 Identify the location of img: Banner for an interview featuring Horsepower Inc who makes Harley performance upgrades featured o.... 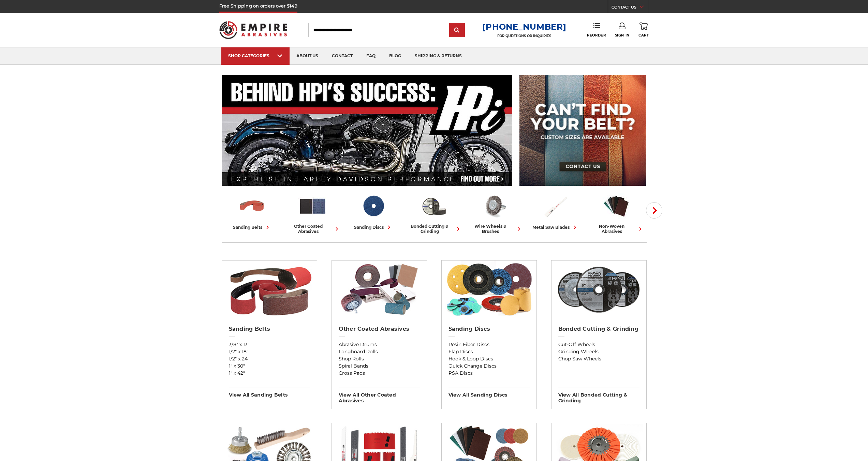
(367, 130).